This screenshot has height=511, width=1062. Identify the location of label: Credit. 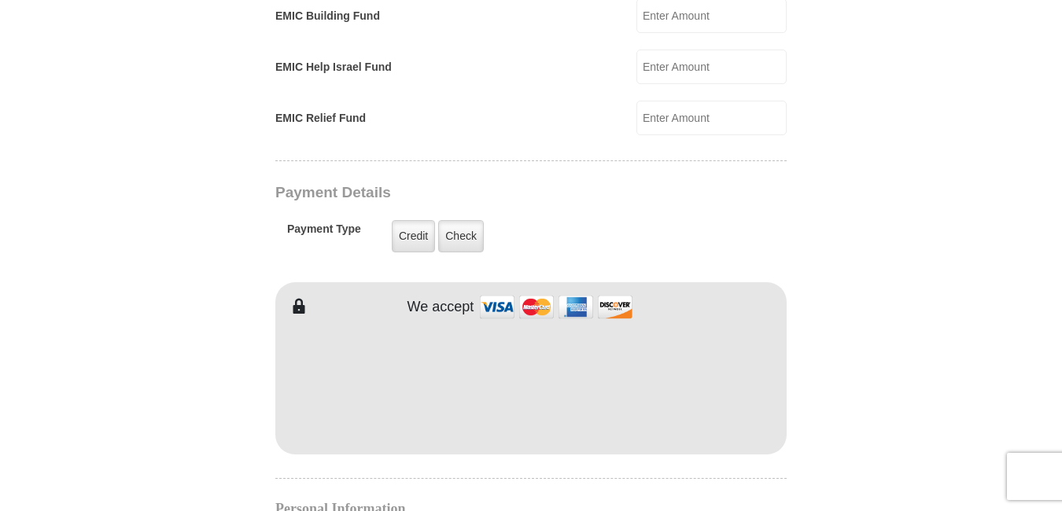
(413, 236).